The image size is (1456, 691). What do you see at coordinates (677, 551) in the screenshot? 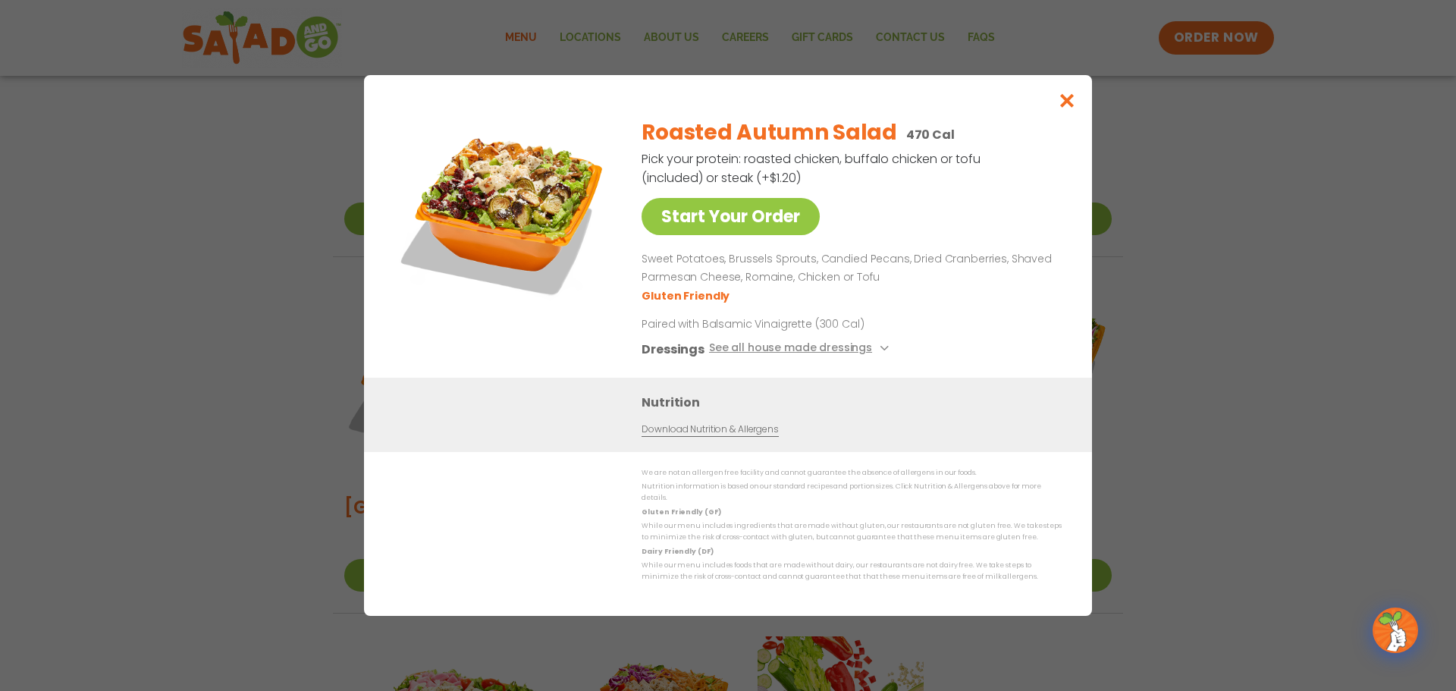
I see `strong: Dairy Friendly (DF)` at bounding box center [677, 551].